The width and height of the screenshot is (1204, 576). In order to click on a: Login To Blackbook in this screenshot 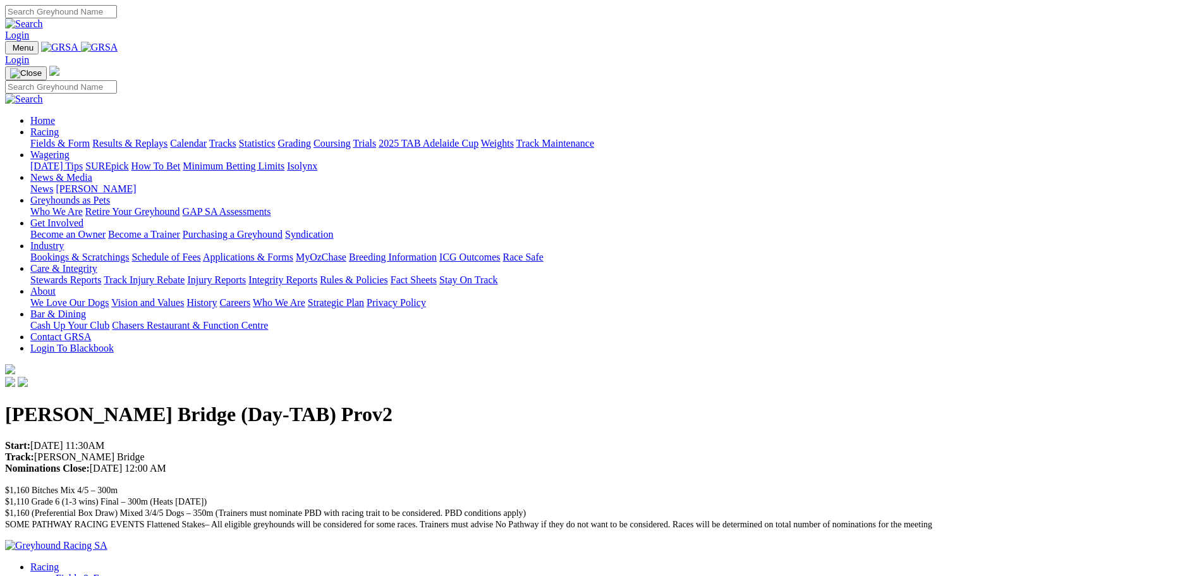, I will do `click(72, 348)`.